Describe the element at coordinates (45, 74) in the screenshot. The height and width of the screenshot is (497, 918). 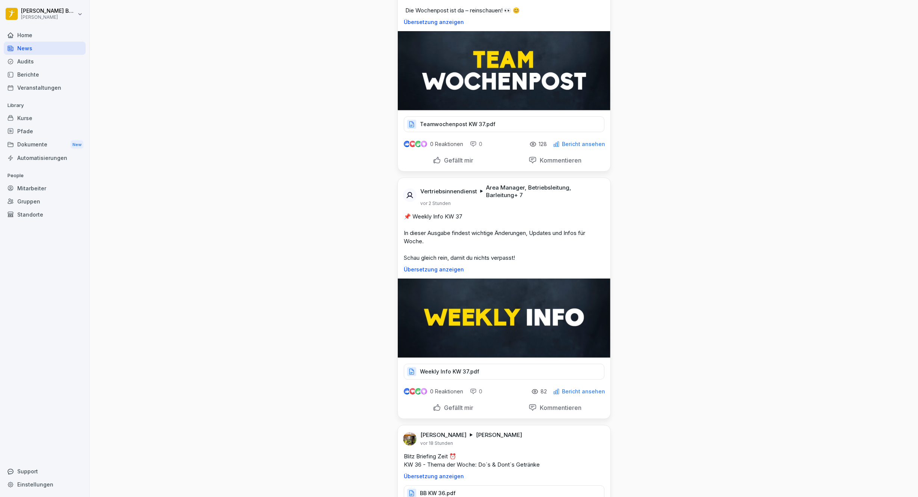
I see `a: Berichte` at that location.